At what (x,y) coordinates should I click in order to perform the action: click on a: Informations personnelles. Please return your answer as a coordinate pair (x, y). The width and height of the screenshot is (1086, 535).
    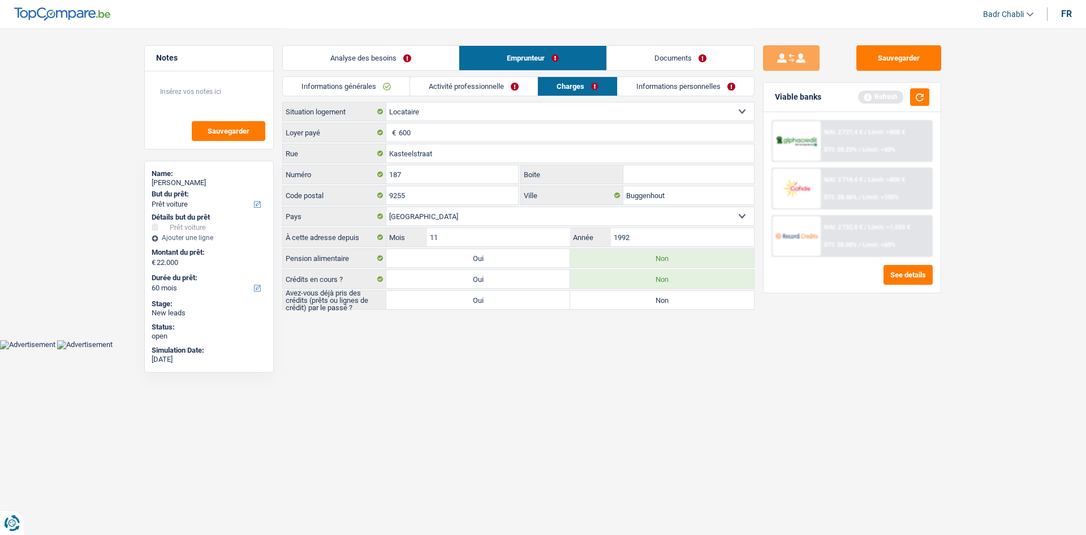
    Looking at the image, I should click on (686, 86).